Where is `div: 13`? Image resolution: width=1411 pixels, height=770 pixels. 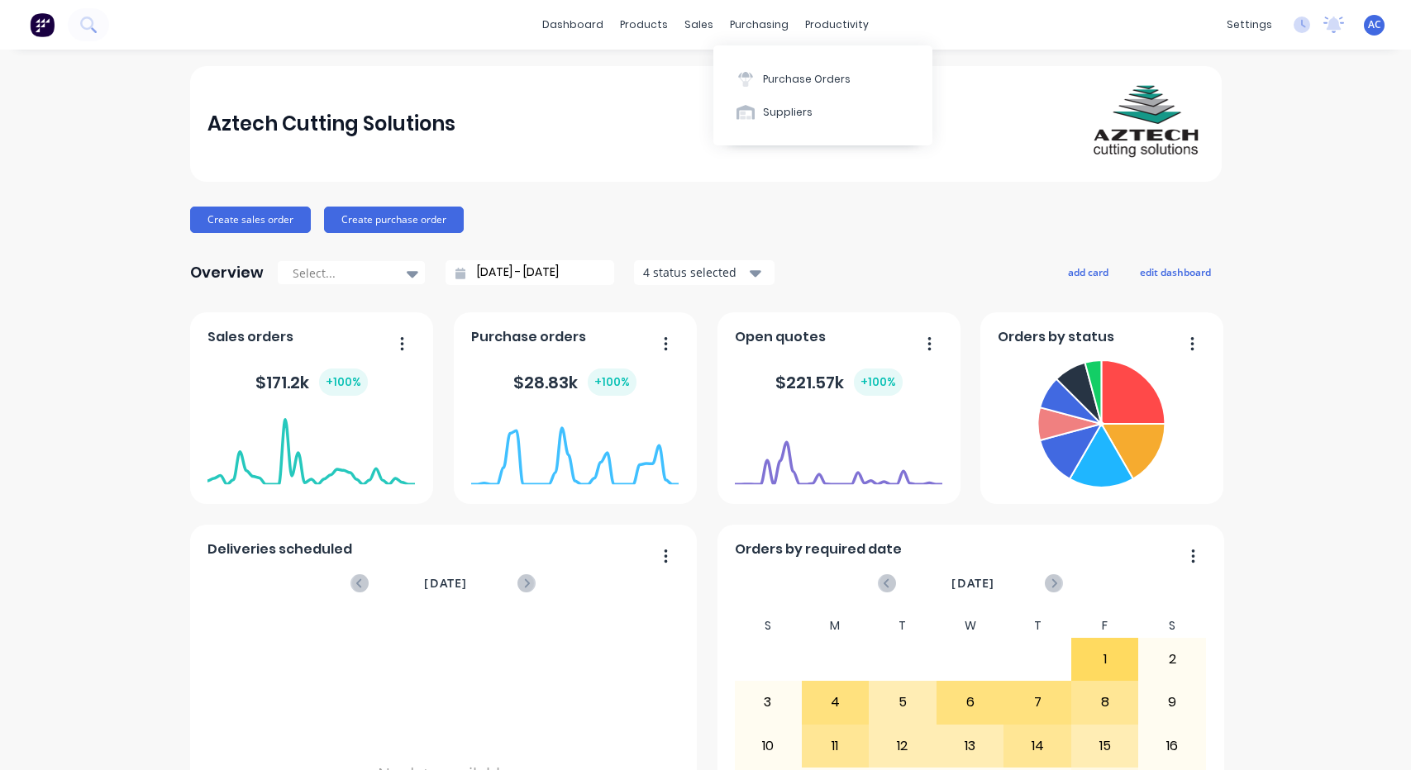 div: 13 is located at coordinates (970, 746).